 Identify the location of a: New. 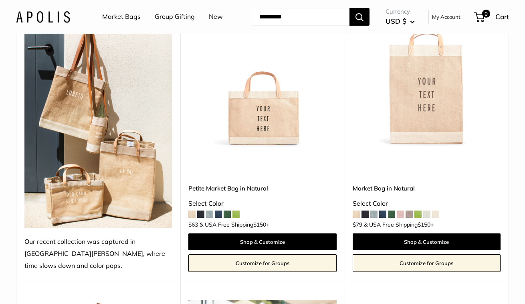
(215, 17).